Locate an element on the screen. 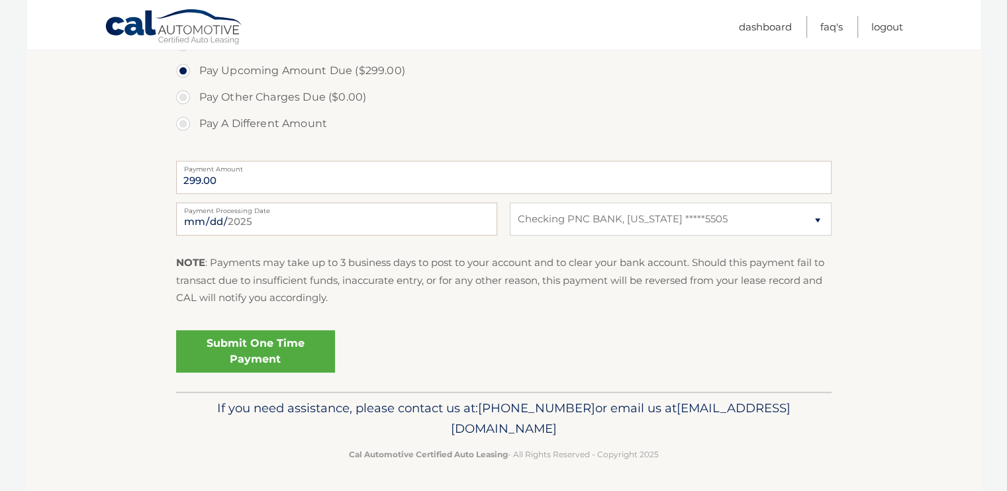 The height and width of the screenshot is (491, 1007). p: If you need assistance, please contact us at: or email us at is located at coordinates (504, 419).